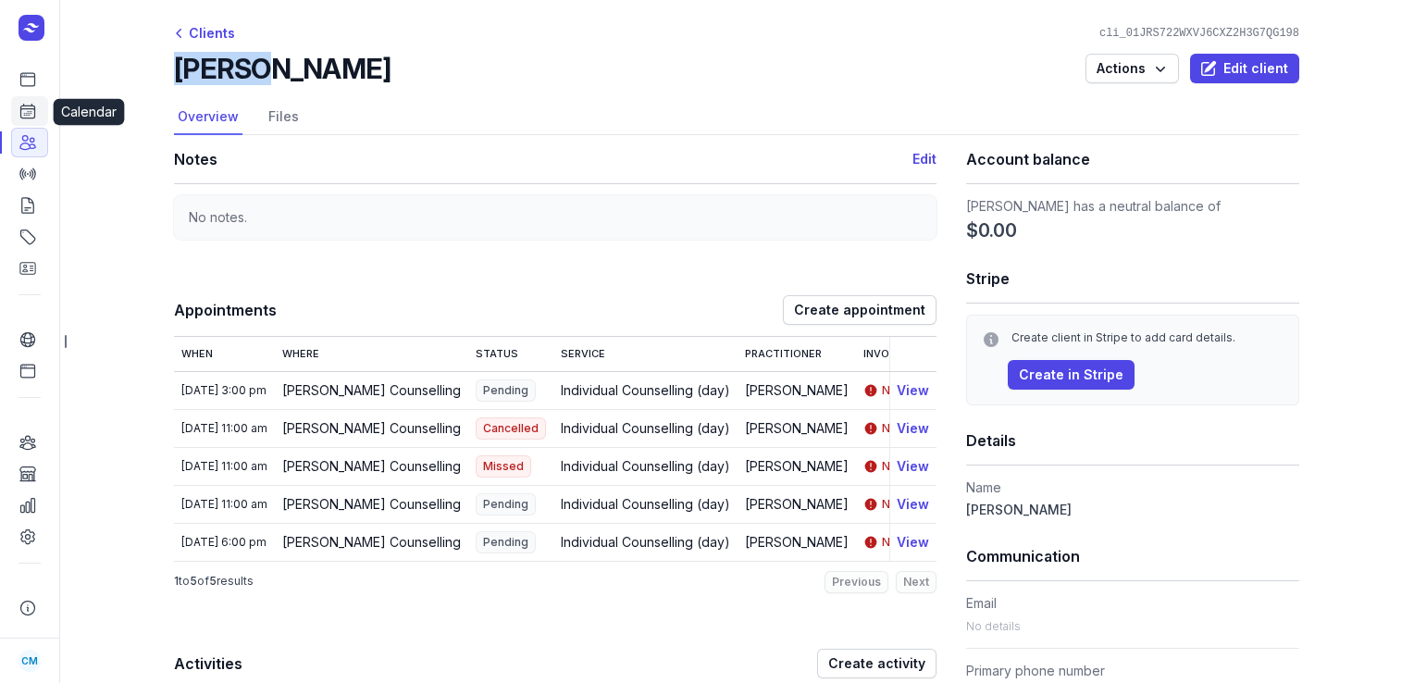 This screenshot has width=1414, height=683. What do you see at coordinates (478, 310) in the screenshot?
I see `h1: Appointments` at bounding box center [478, 310].